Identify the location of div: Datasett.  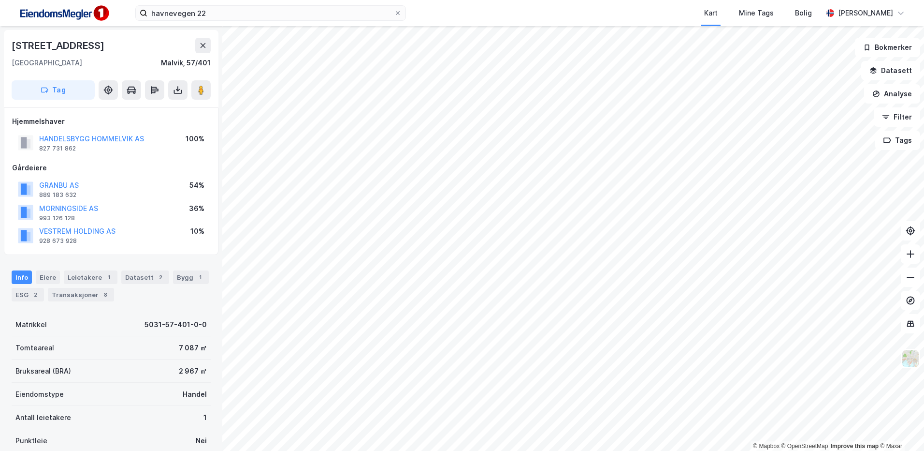
(145, 277).